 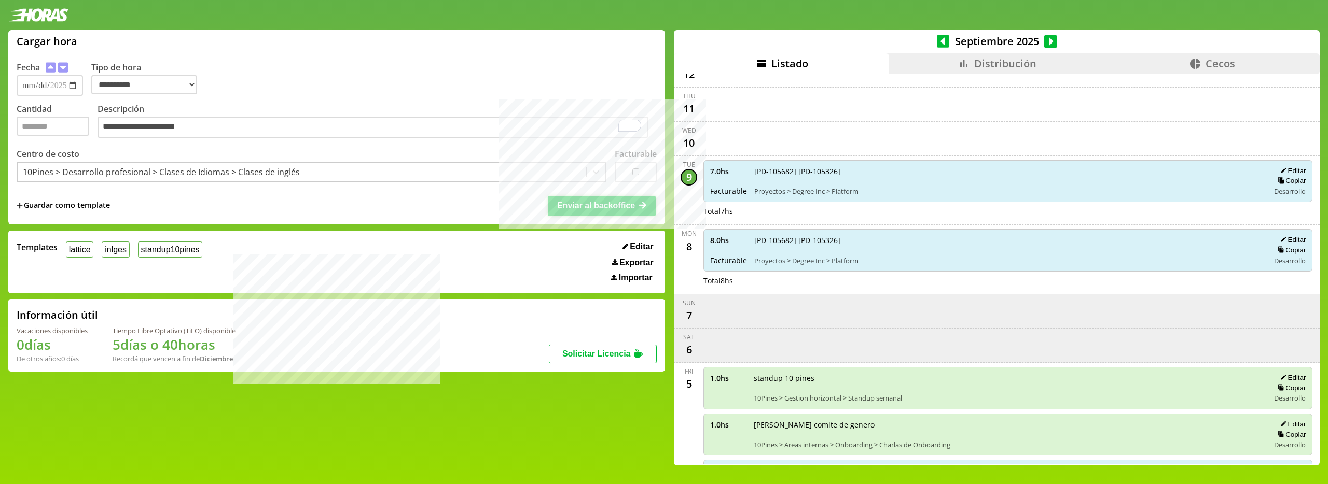 What do you see at coordinates (728, 240) in the screenshot?
I see `span: 8.0 hs` at bounding box center [728, 240].